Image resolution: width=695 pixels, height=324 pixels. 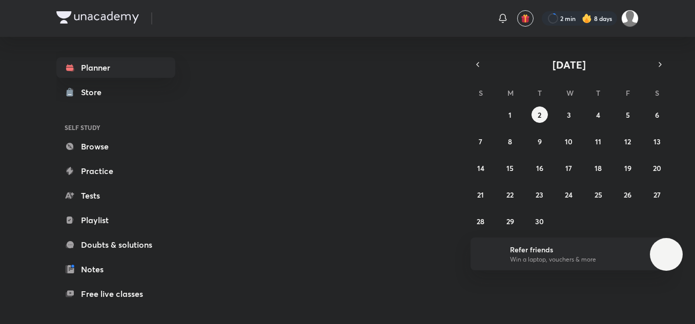 I want to click on abbr: September 3, 2025, so click(x=569, y=115).